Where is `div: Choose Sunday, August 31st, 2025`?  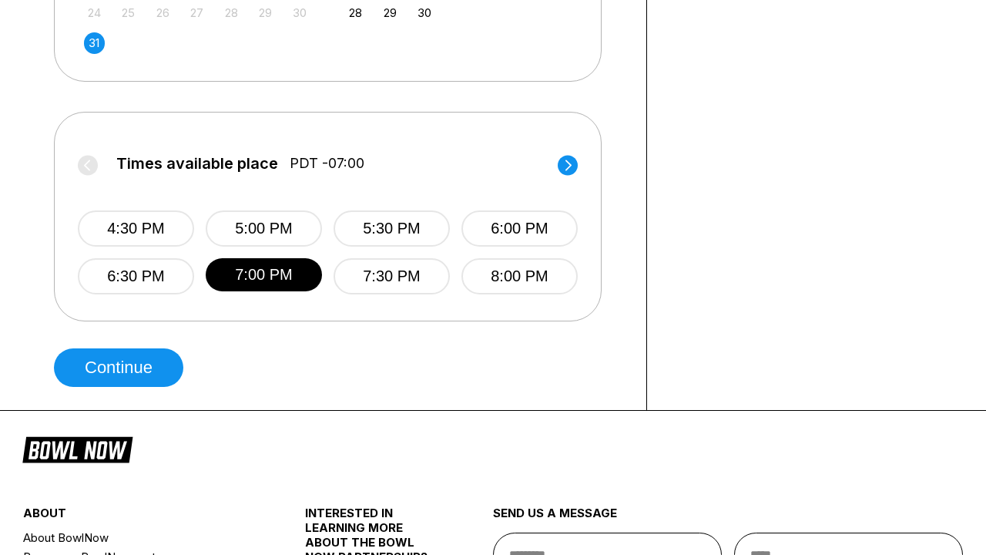
div: Choose Sunday, August 31st, 2025 is located at coordinates (94, 42).